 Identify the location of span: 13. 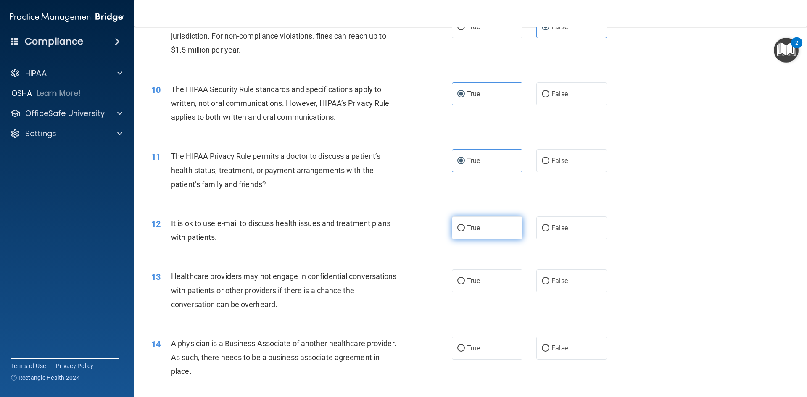
(156, 277).